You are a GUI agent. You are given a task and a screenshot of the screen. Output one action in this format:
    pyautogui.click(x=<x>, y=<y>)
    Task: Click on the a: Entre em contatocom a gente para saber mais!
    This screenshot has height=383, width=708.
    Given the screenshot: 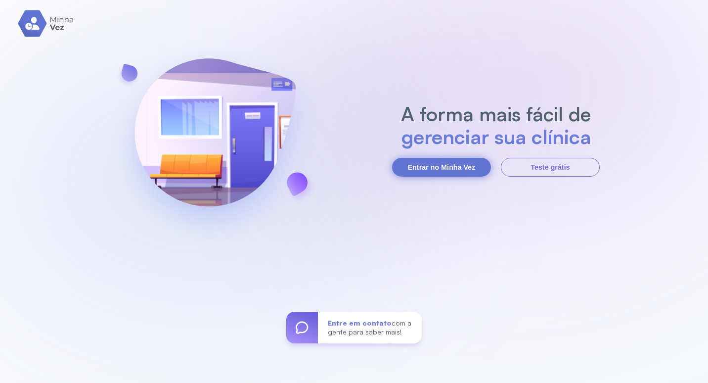 What is the action you would take?
    pyautogui.click(x=354, y=327)
    